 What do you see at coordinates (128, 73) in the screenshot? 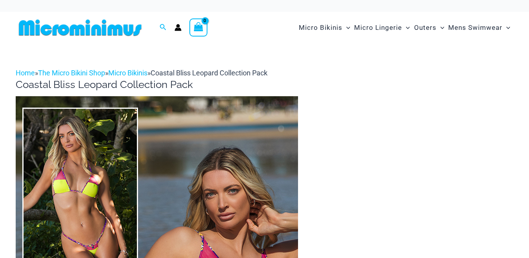
I see `a: Micro Bikinis` at bounding box center [128, 73].